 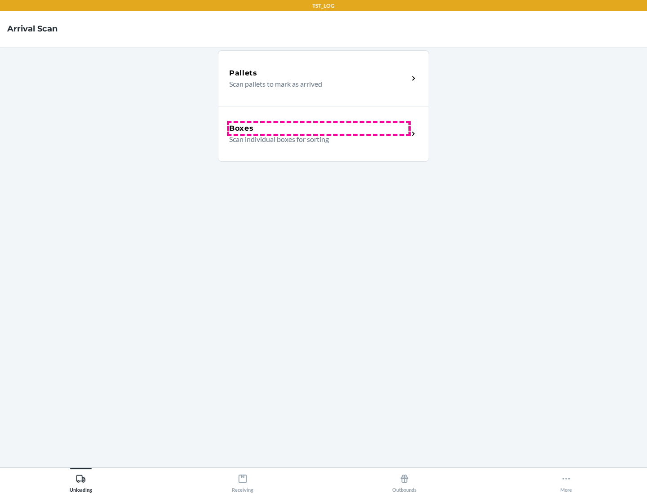 I want to click on p: Scan individual boxes for sorting, so click(x=315, y=139).